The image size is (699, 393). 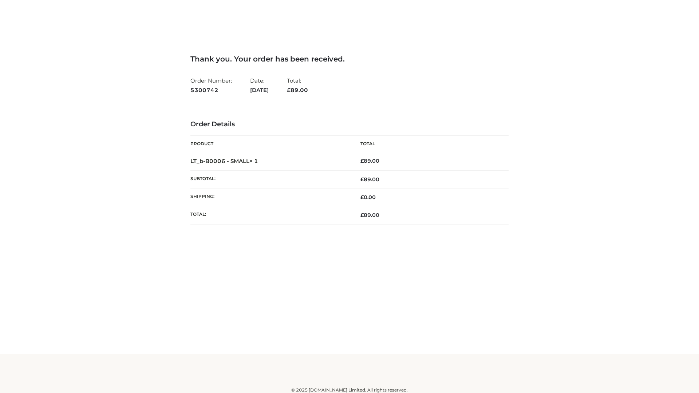 I want to click on th: Subtotal:, so click(x=270, y=179).